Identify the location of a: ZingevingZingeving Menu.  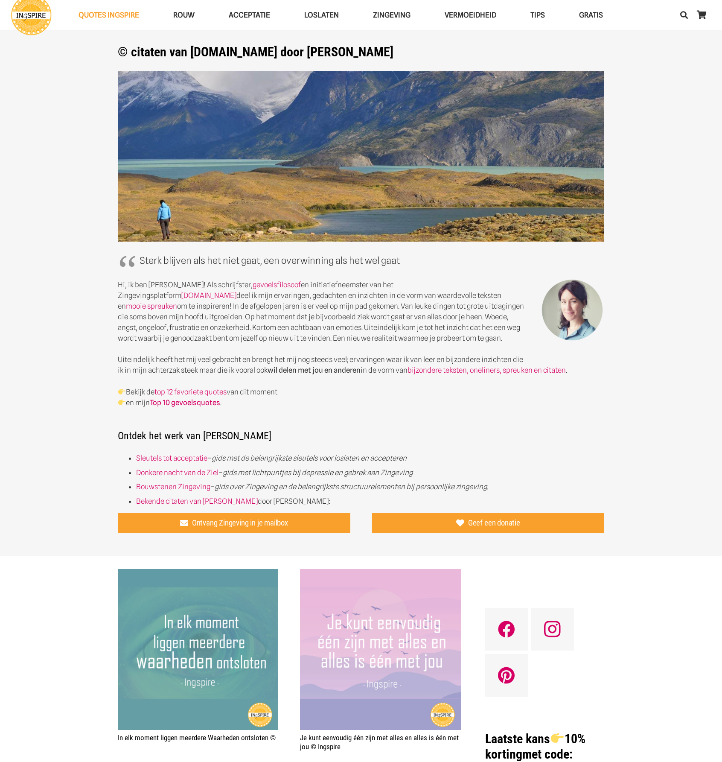
(392, 15).